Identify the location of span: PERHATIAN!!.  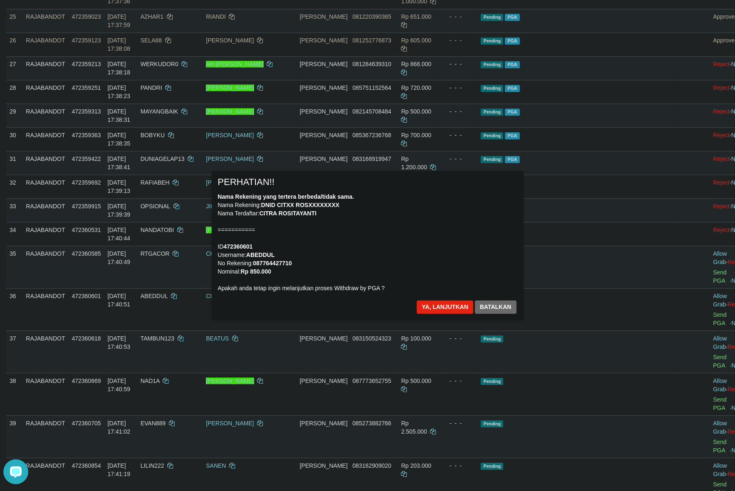
(246, 182).